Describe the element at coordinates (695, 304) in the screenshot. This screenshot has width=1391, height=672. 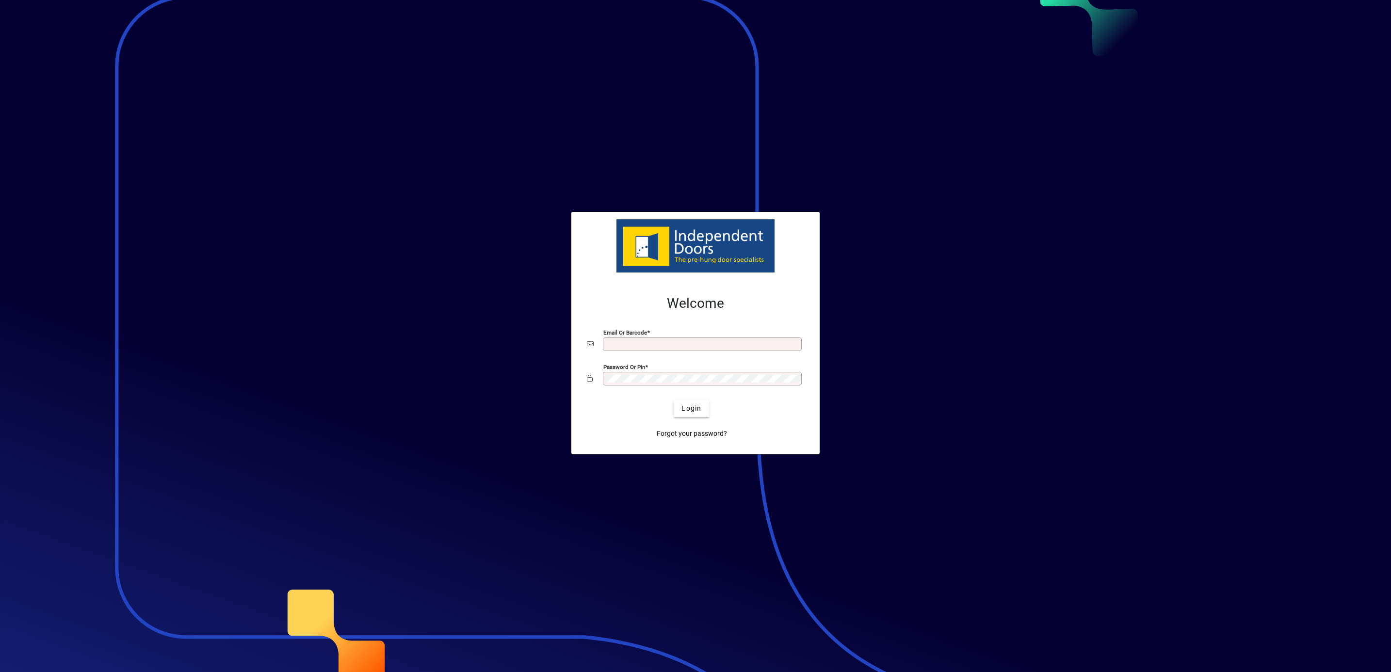
I see `h2: Welcome` at that location.